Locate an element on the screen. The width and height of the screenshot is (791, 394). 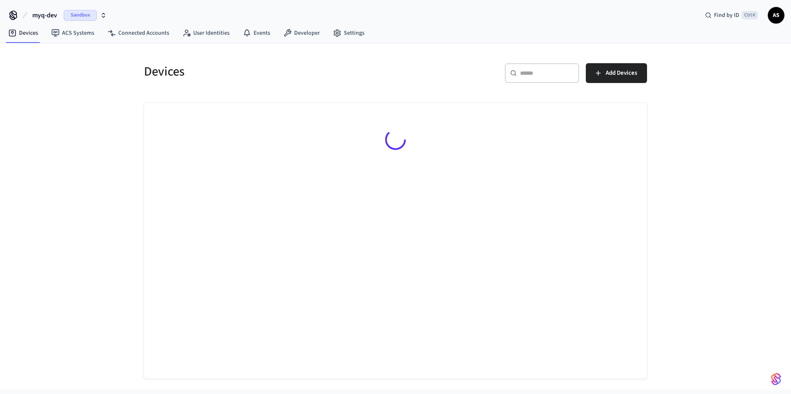
button: AS is located at coordinates (776, 15).